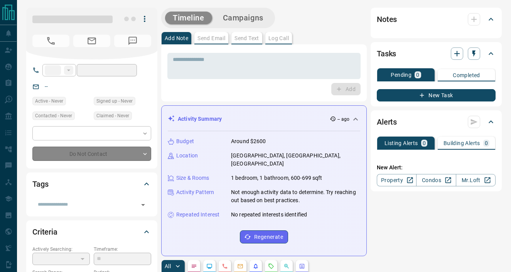 Image resolution: width=511 pixels, height=272 pixels. Describe the element at coordinates (286, 266) in the screenshot. I see `svg: Opportunities` at that location.